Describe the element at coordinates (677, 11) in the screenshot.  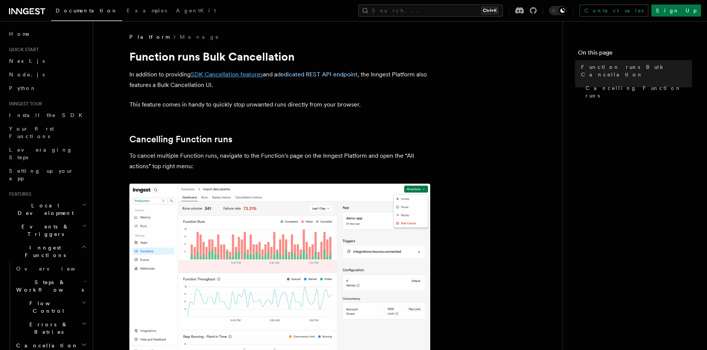
I see `a: Sign Up` at that location.